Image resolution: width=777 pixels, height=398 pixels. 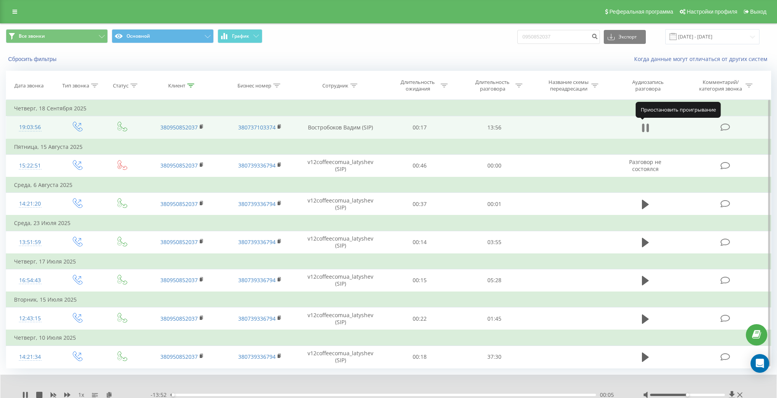 What do you see at coordinates (388, 109) in the screenshot?
I see `td: Четверг, 18 Сентября 2025` at bounding box center [388, 109].